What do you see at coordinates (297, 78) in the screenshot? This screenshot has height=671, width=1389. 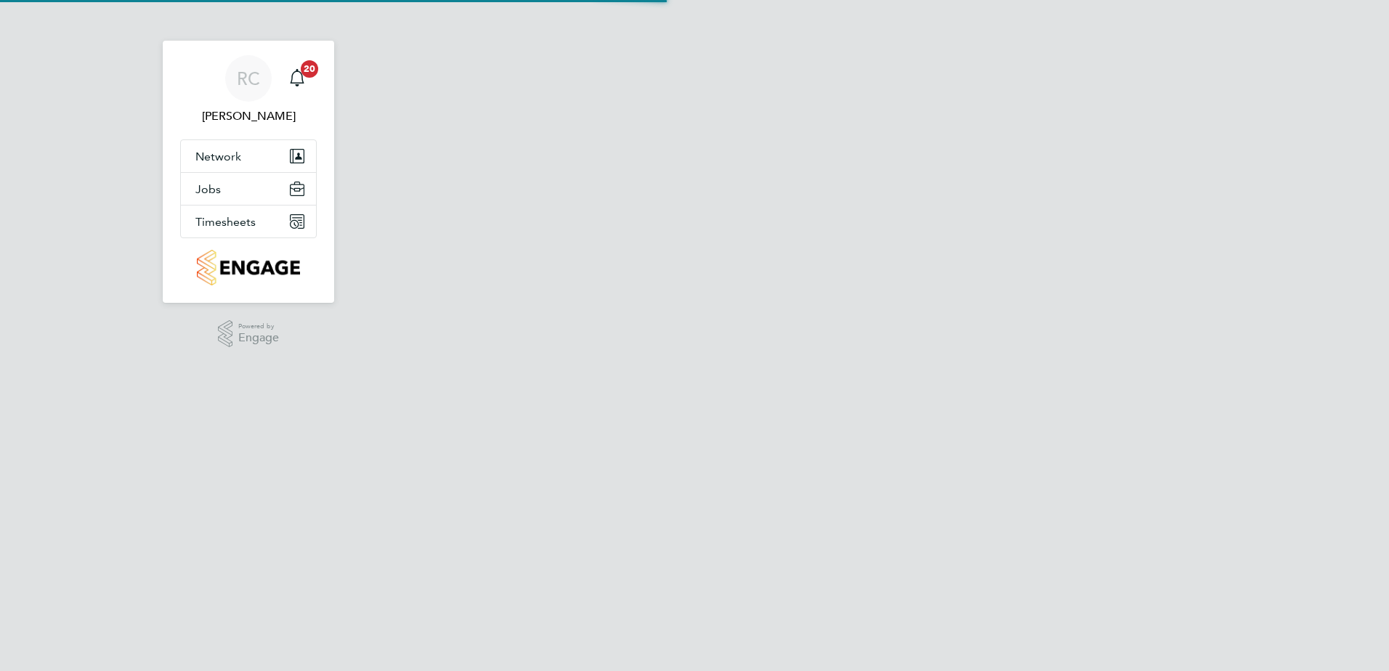 I see `a: 20` at bounding box center [297, 78].